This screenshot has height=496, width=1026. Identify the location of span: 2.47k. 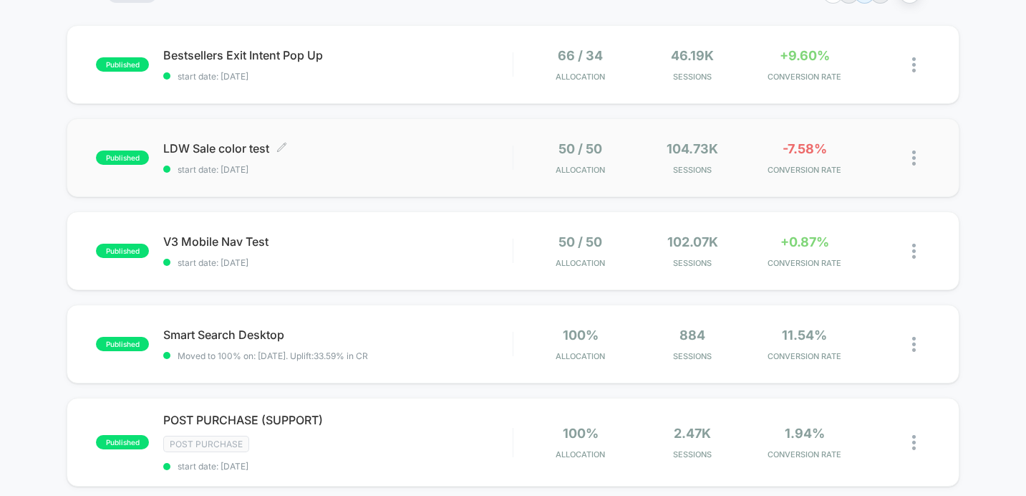
(693, 433).